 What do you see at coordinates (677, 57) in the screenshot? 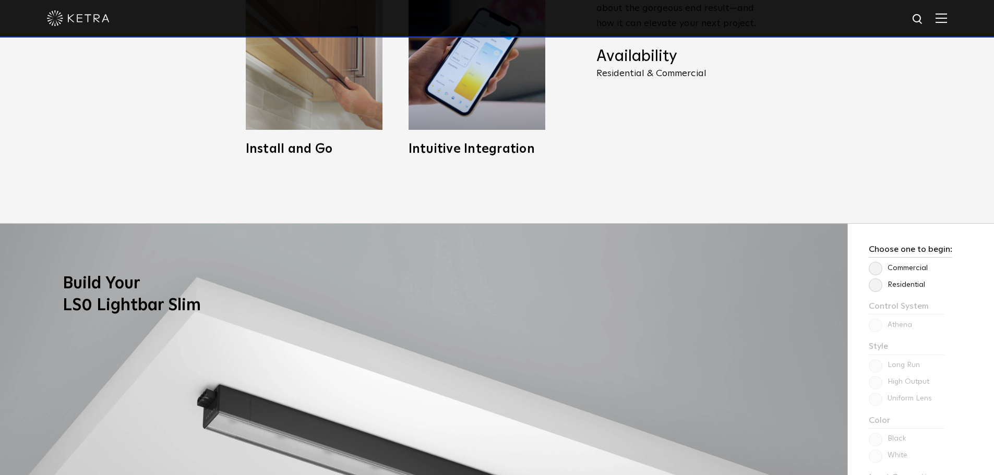
I see `h4: Availability` at bounding box center [677, 57].